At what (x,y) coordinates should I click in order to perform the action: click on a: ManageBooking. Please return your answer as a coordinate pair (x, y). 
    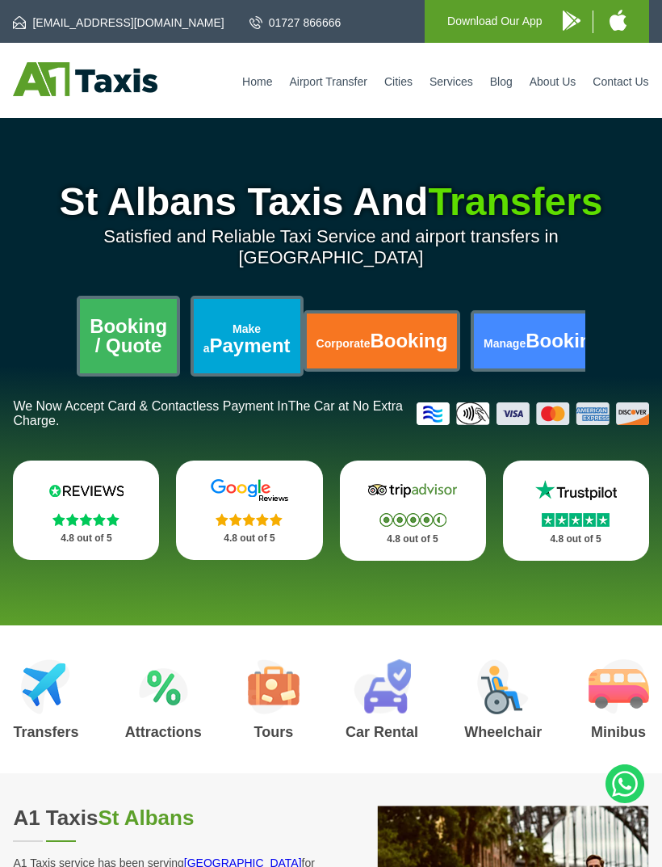
    Looking at the image, I should click on (544, 341).